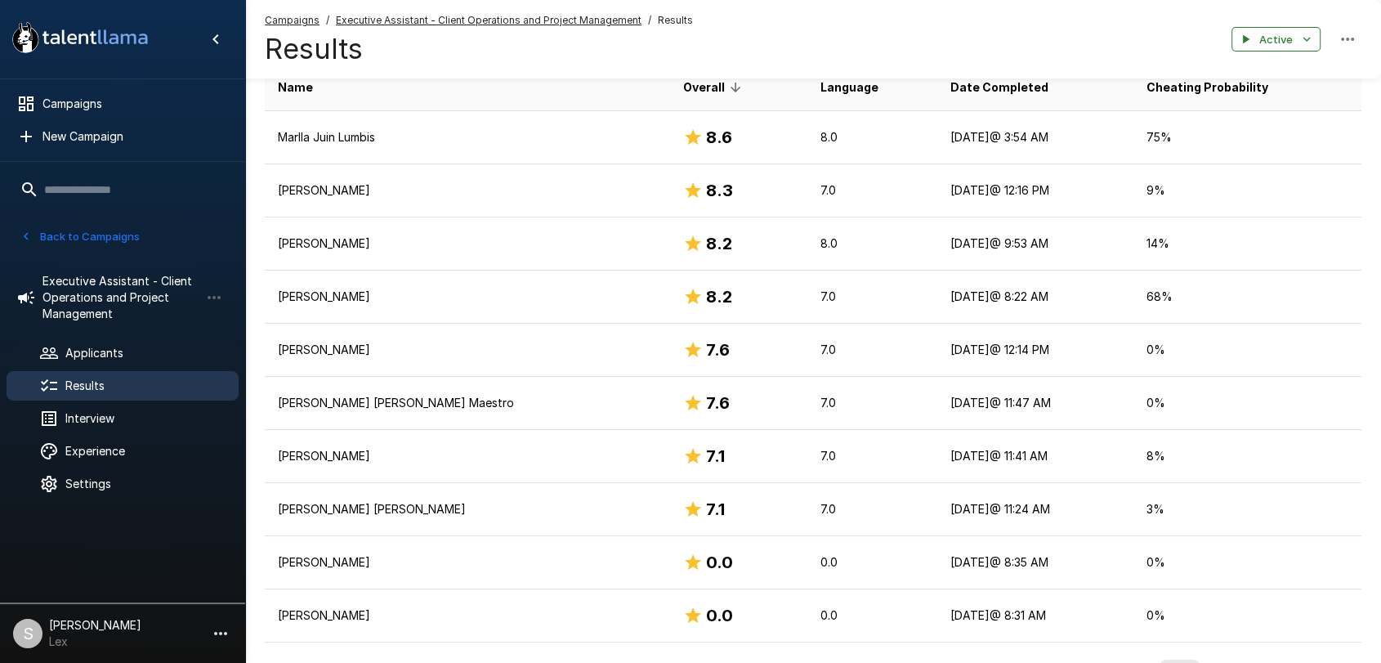  I want to click on u: Campaigns, so click(292, 20).